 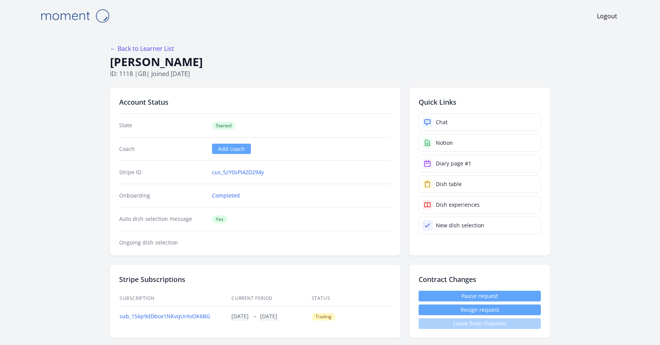 I want to click on img: Moment, so click(x=75, y=16).